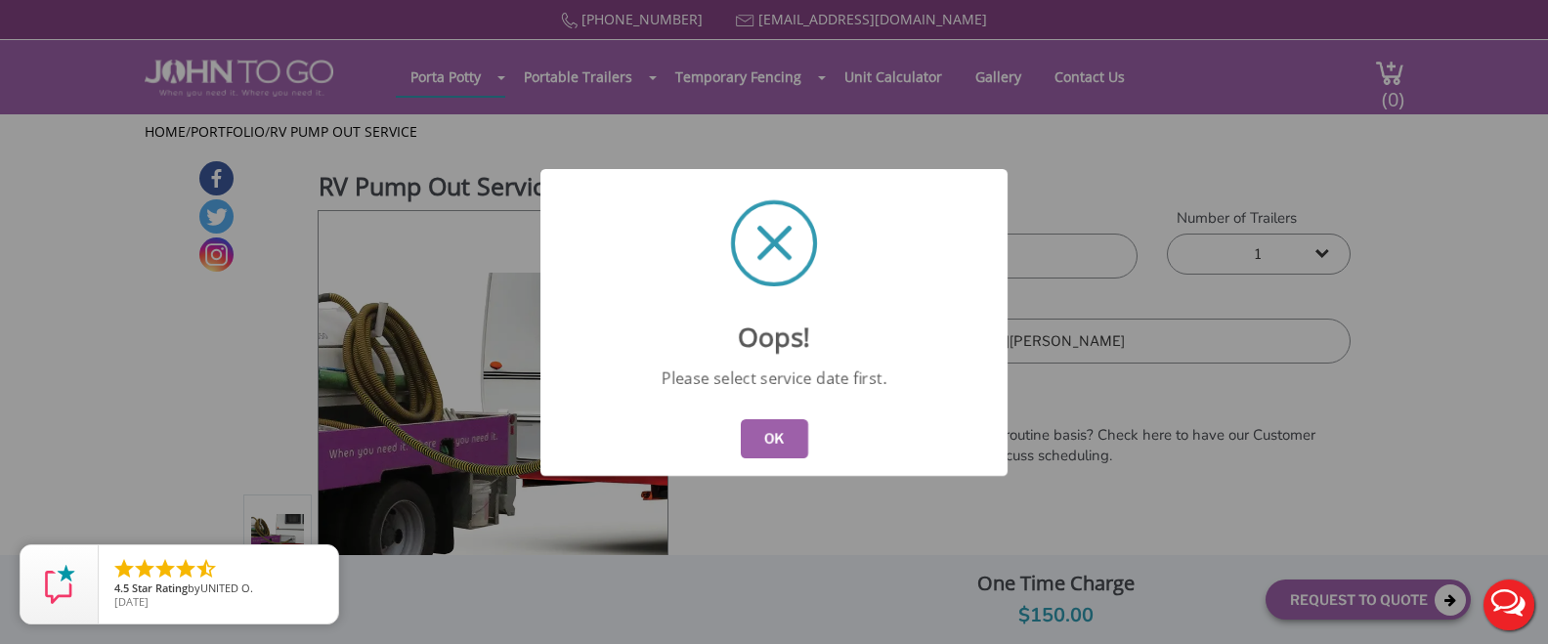 Image resolution: width=1548 pixels, height=644 pixels. I want to click on button: OK, so click(774, 439).